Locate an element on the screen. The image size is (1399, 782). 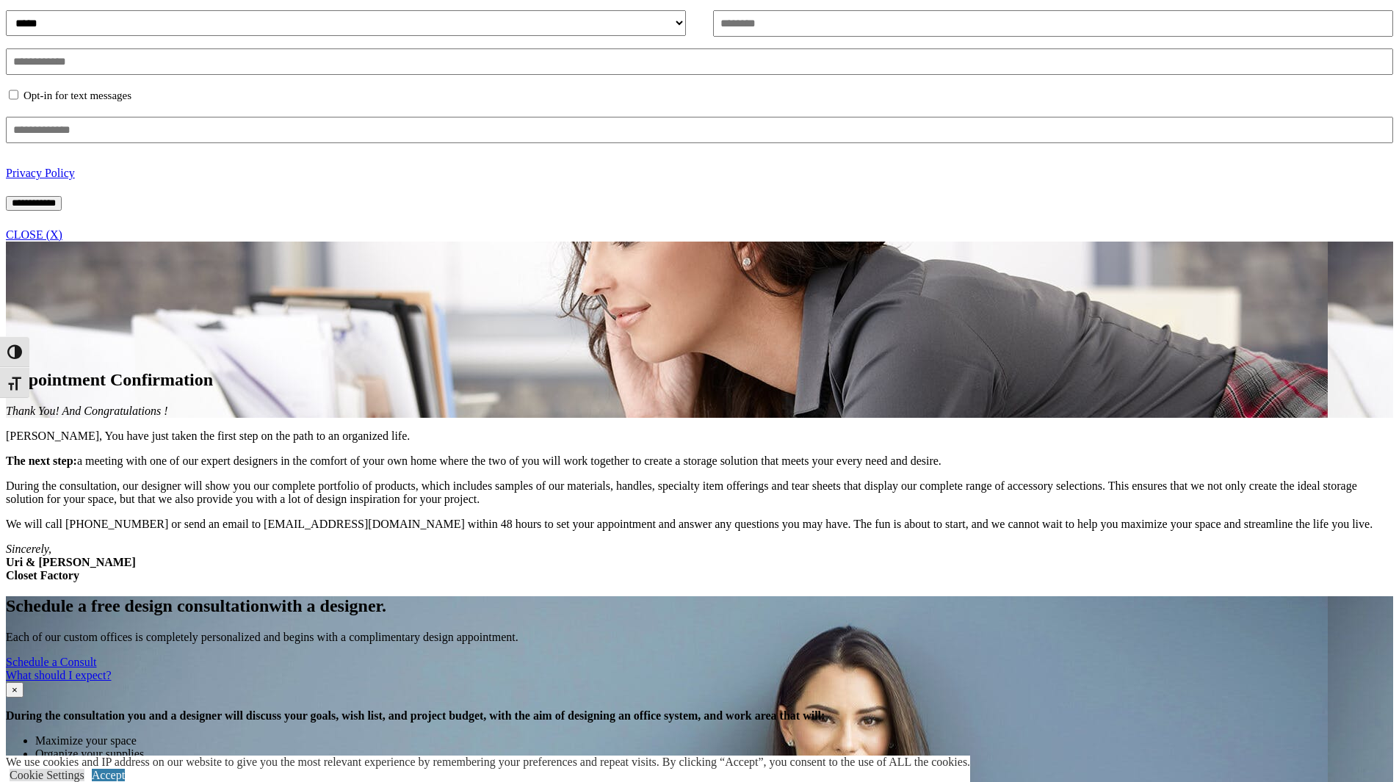
strong: The next step: is located at coordinates (41, 460).